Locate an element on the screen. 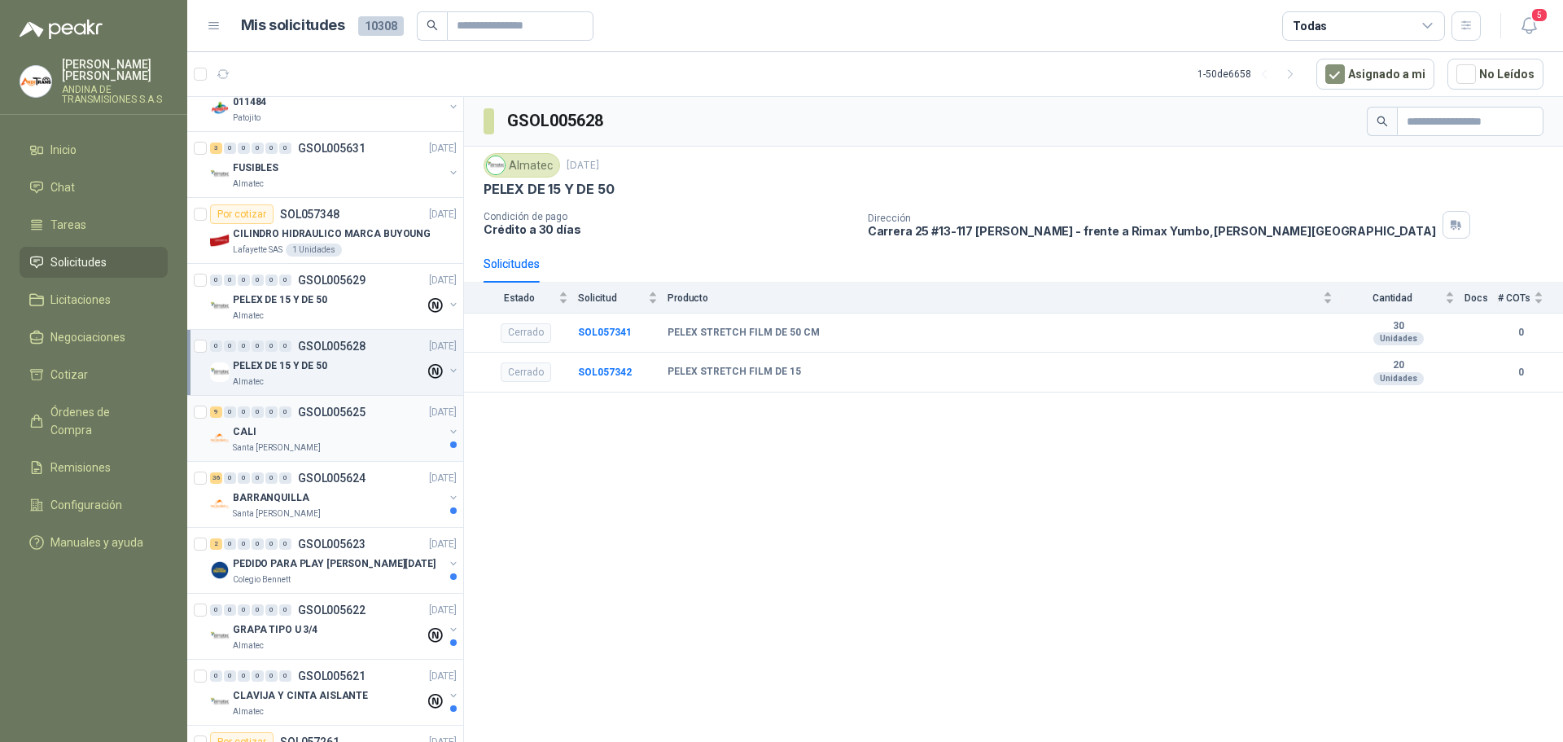 This screenshot has width=1563, height=742. h3: GSOL005628 is located at coordinates (556, 121).